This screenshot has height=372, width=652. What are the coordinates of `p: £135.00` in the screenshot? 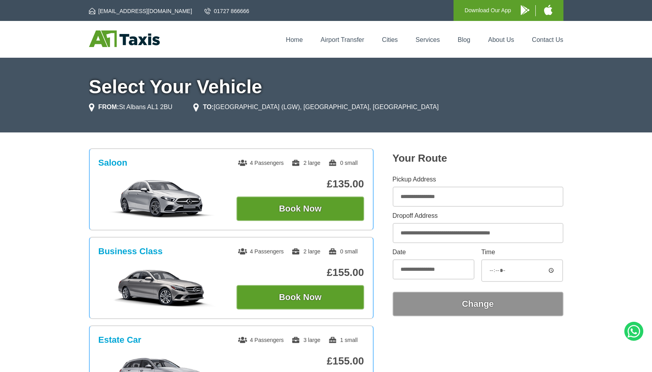 It's located at (300, 184).